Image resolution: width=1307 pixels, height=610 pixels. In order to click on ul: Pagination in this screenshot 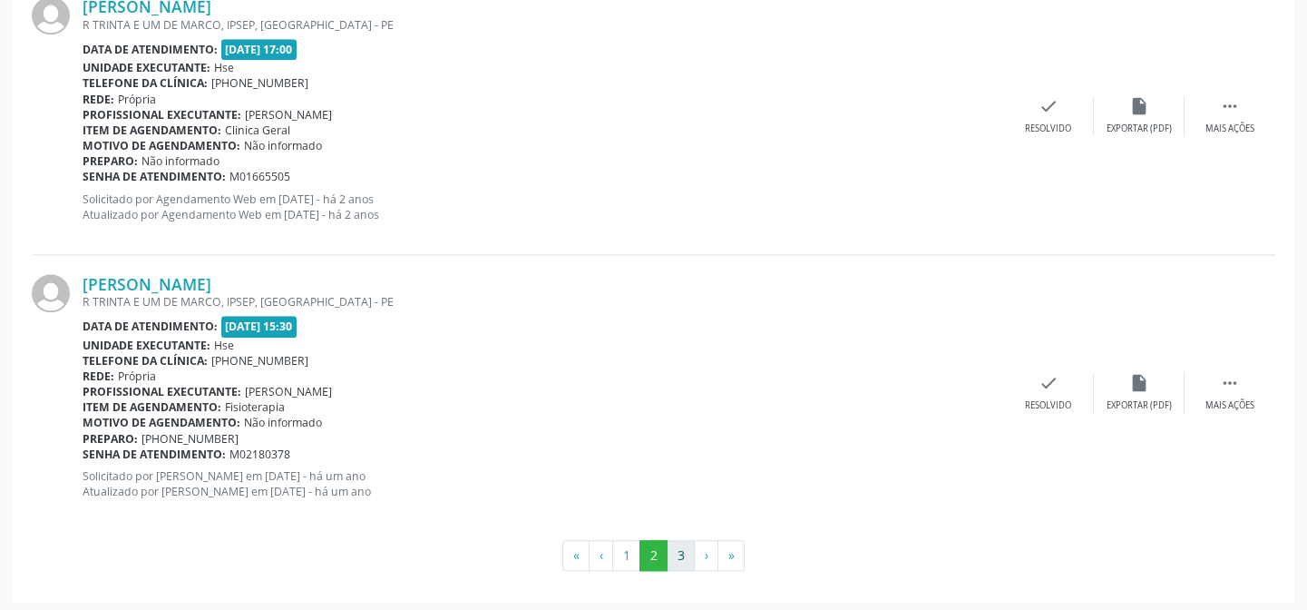, I will do `click(653, 555)`.